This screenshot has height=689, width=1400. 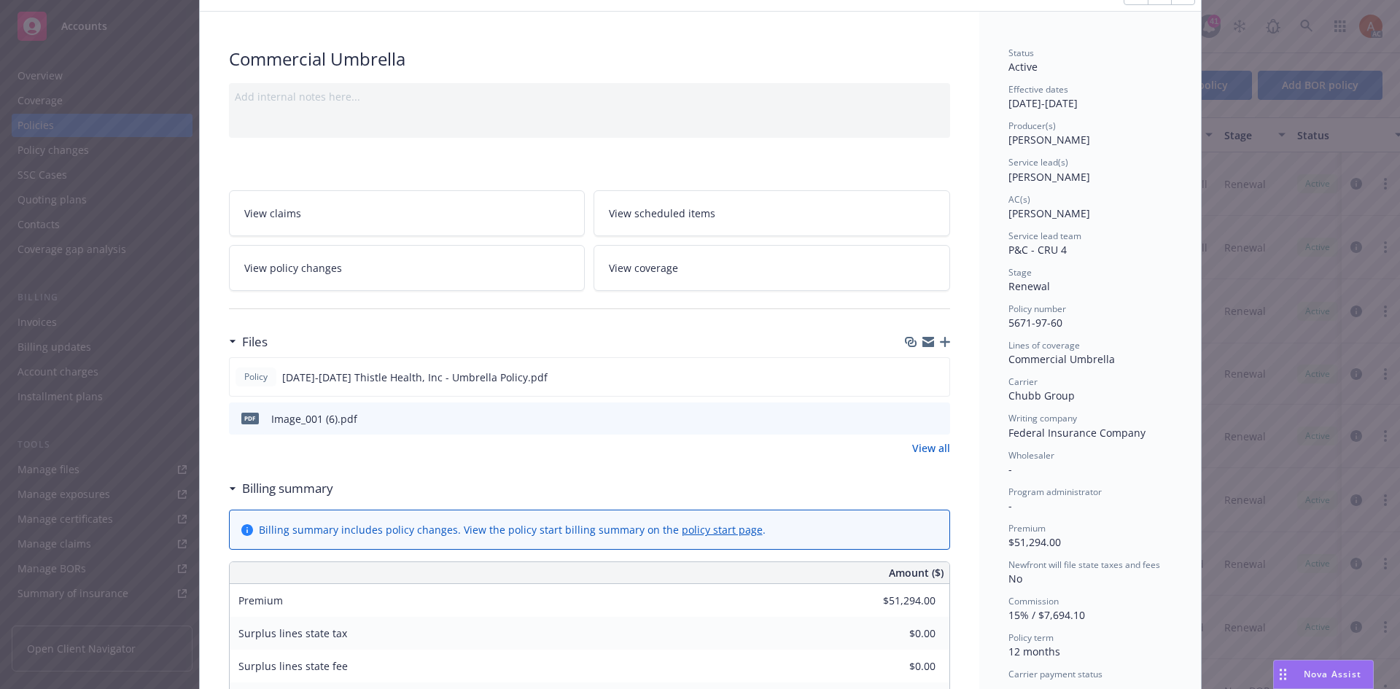 What do you see at coordinates (1023, 66) in the screenshot?
I see `span: Active` at bounding box center [1023, 66].